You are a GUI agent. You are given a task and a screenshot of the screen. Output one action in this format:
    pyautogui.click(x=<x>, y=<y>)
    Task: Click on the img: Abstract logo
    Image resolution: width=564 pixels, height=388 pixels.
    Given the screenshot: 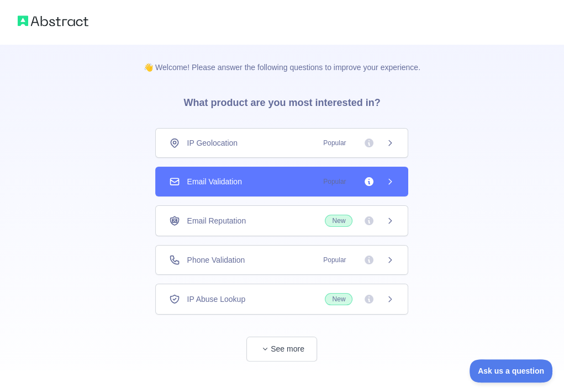 What is the action you would take?
    pyautogui.click(x=53, y=21)
    